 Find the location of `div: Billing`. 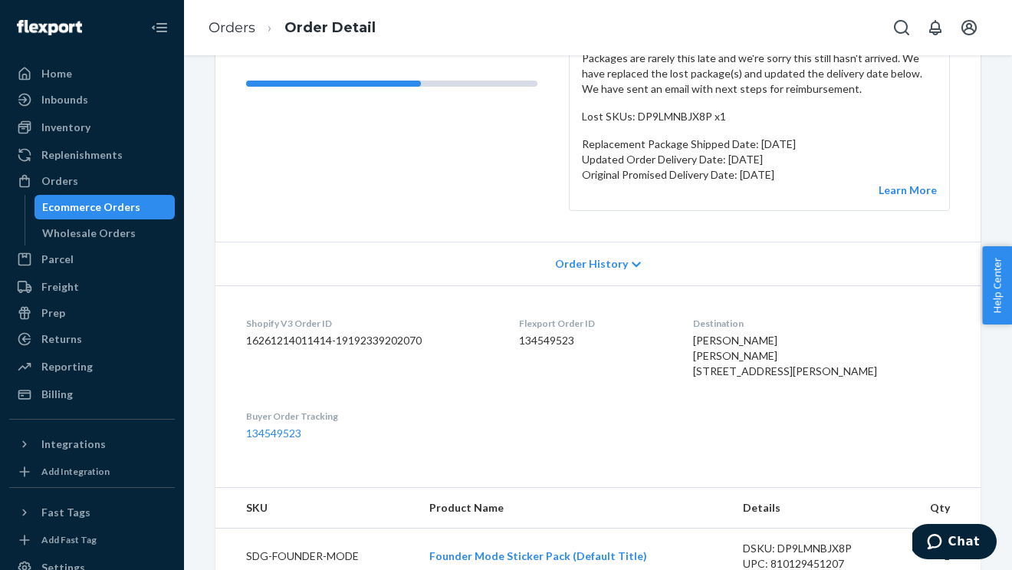

div: Billing is located at coordinates (57, 394).